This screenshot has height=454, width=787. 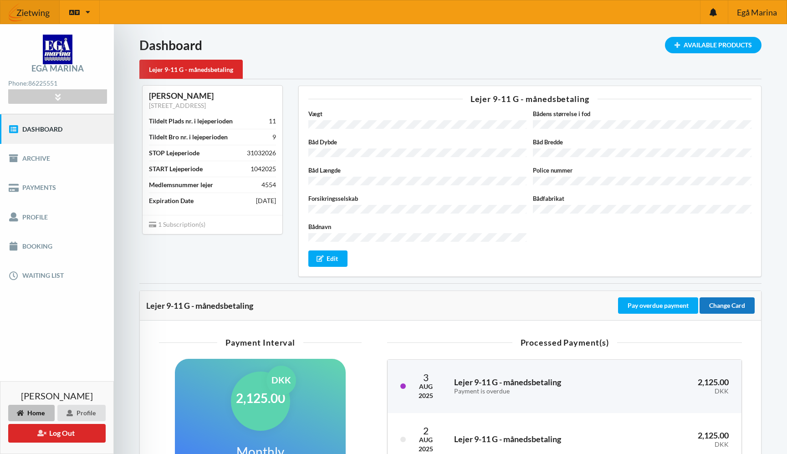 What do you see at coordinates (57, 49) in the screenshot?
I see `img: logo` at bounding box center [57, 49].